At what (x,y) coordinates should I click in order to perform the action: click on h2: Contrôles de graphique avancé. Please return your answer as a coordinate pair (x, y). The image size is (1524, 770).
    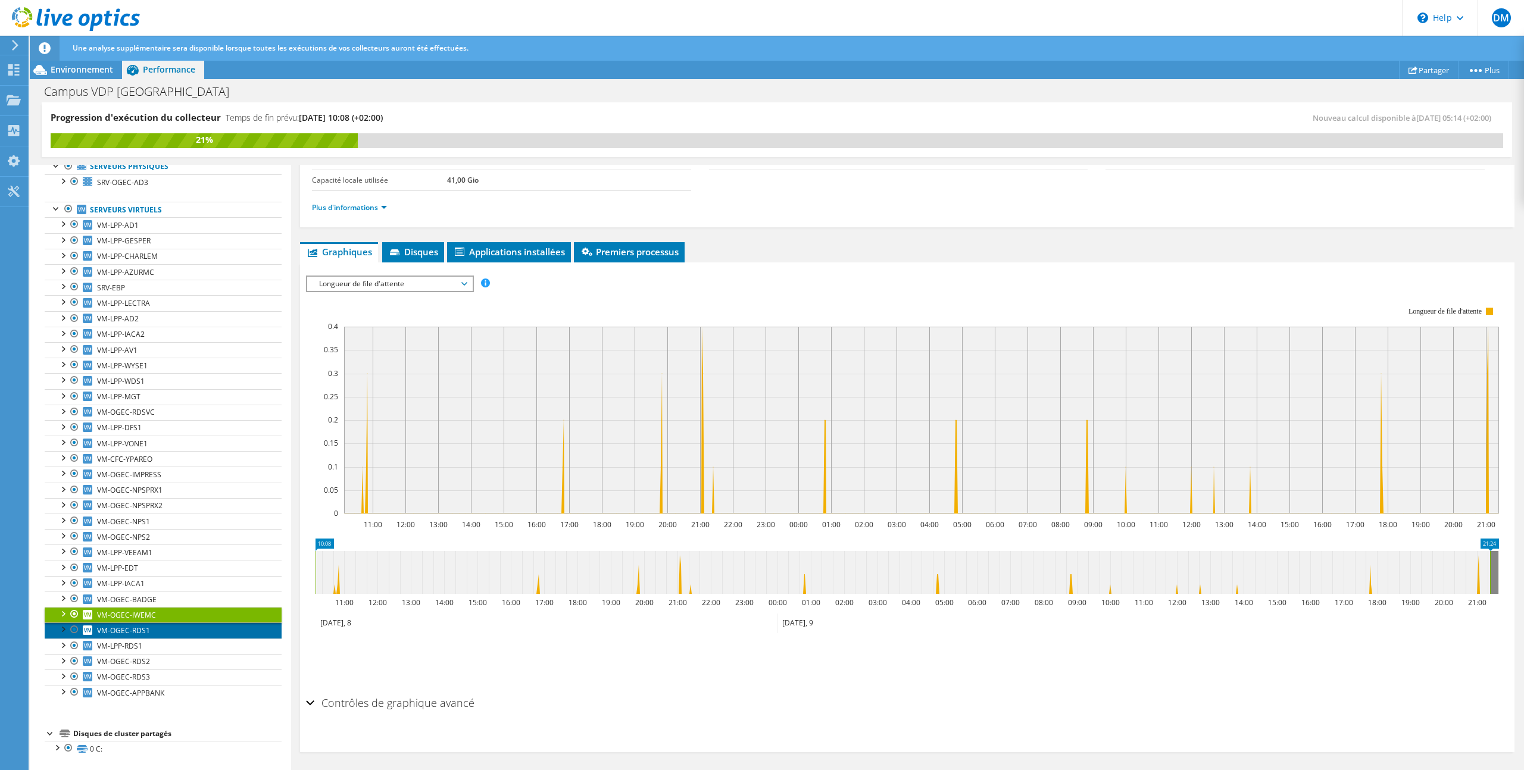
    Looking at the image, I should click on (390, 703).